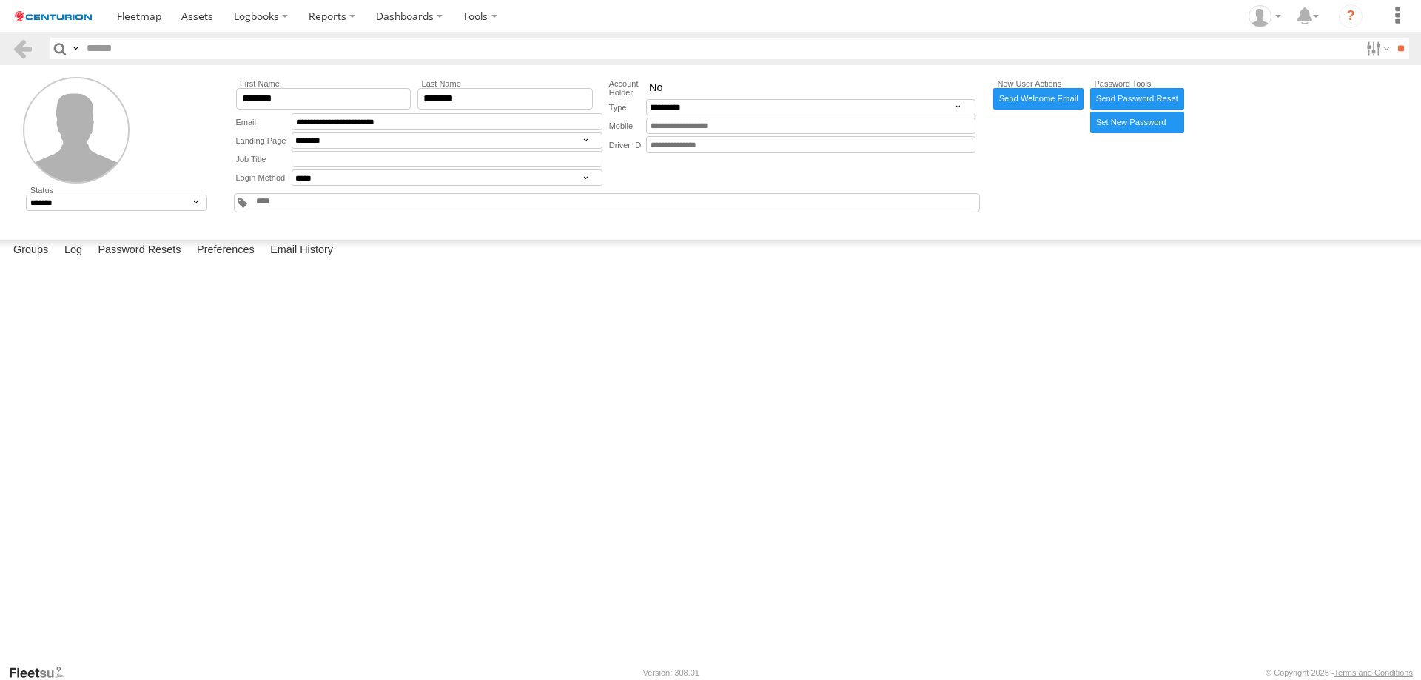  Describe the element at coordinates (53, 16) in the screenshot. I see `img: logo.svg` at that location.